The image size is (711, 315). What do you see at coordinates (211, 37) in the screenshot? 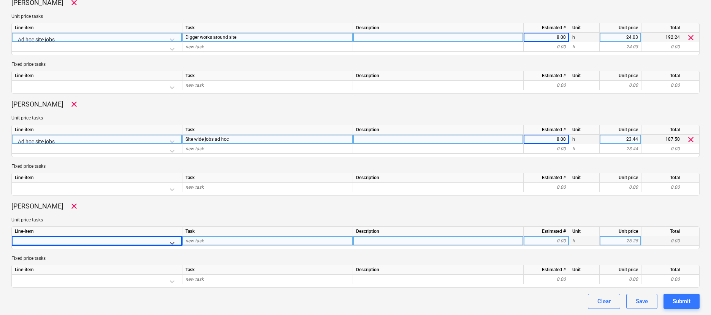
I see `span: Digger works around site` at bounding box center [211, 37].